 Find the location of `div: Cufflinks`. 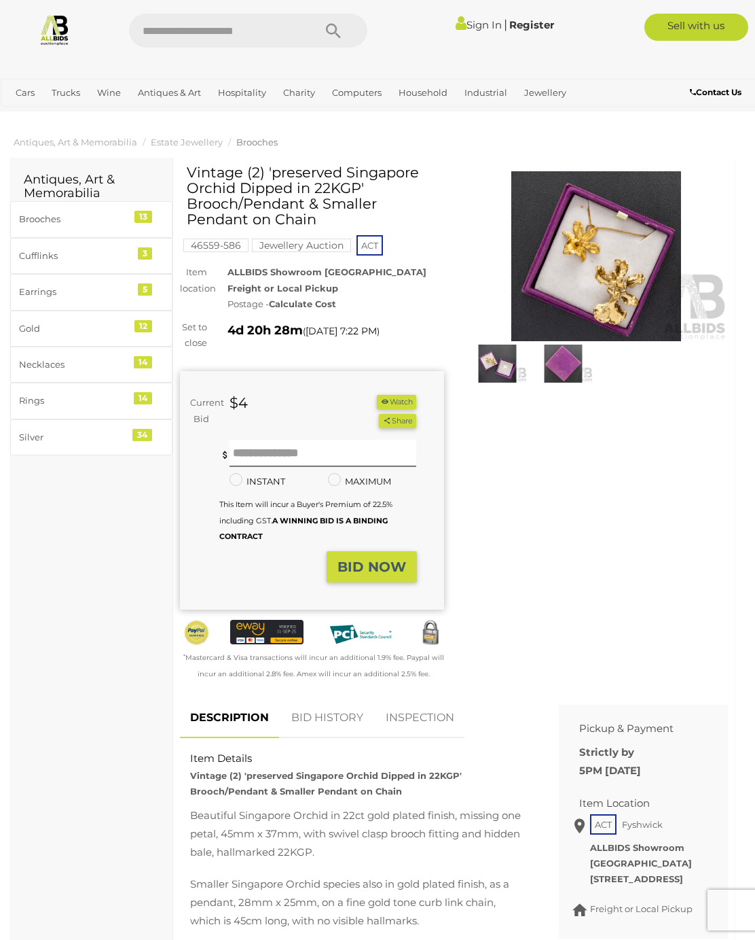

div: Cufflinks is located at coordinates (75, 255).